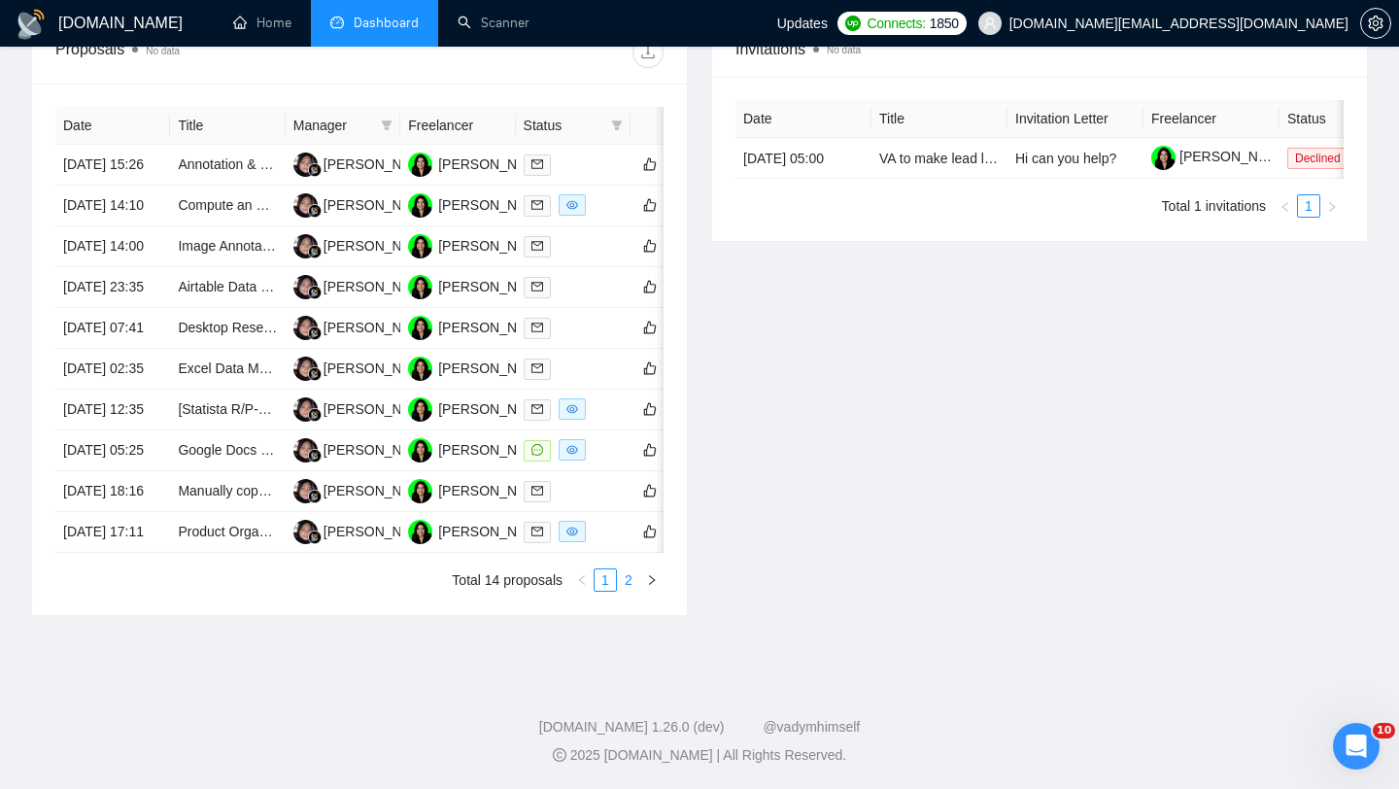  Describe the element at coordinates (207, 52) in the screenshot. I see `div: Proposals` at that location.